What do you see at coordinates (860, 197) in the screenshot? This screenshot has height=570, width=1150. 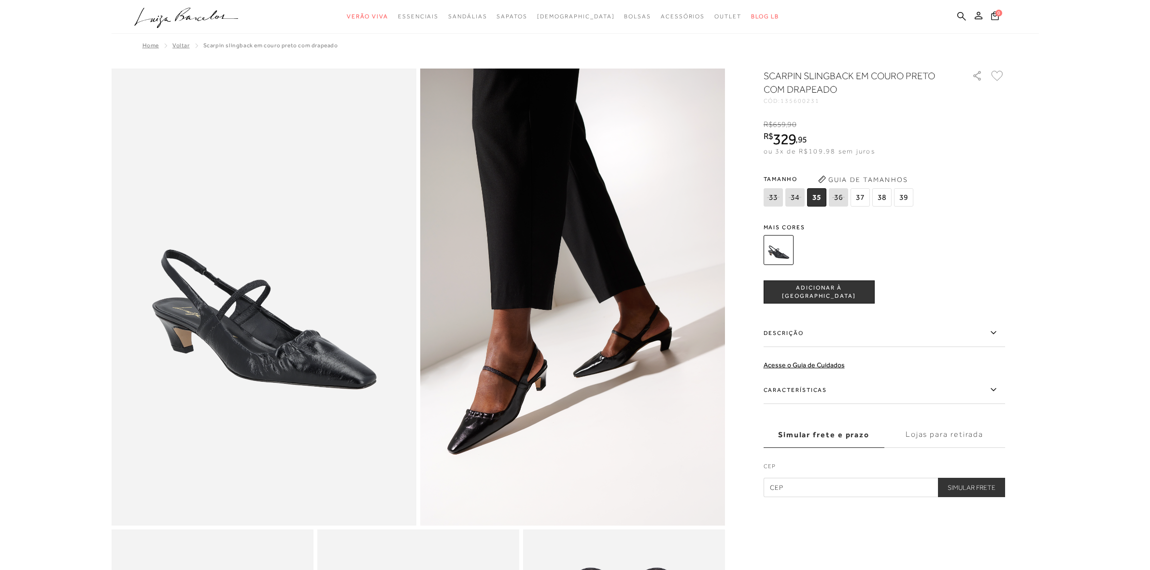 I see `span: 37` at bounding box center [860, 197].